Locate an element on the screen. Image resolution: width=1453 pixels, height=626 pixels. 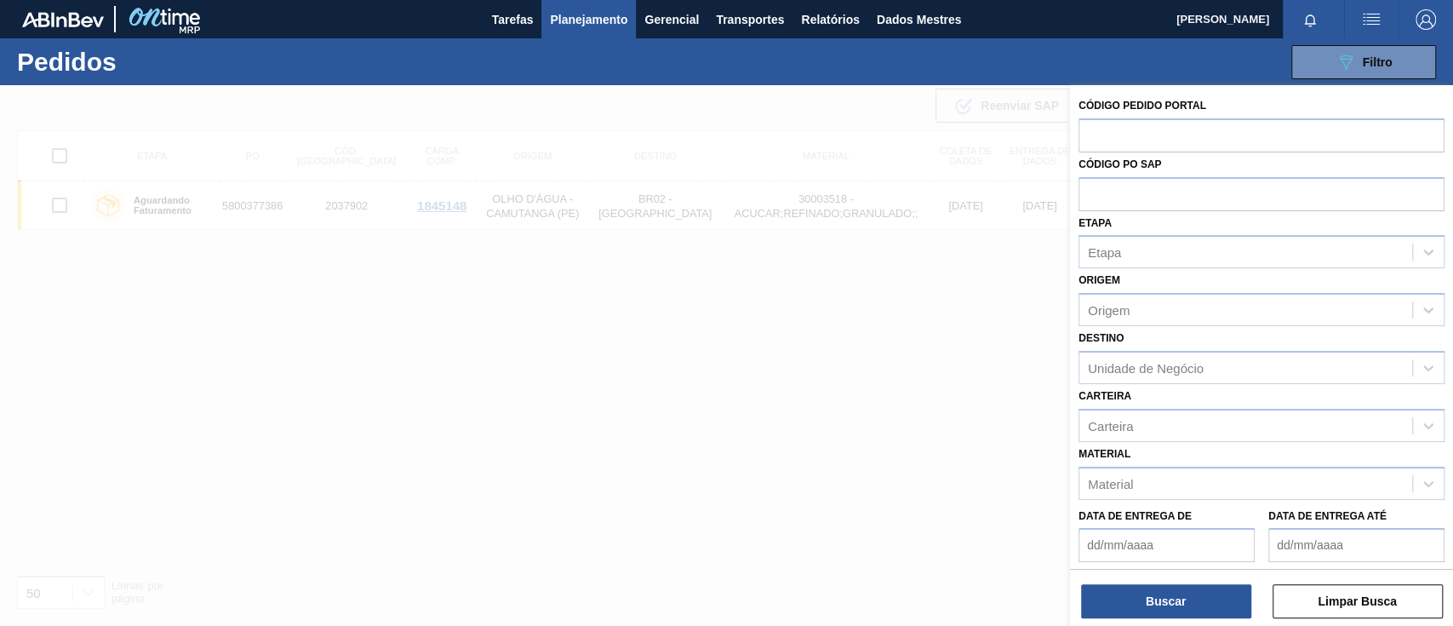
button: Notificações is located at coordinates (1310, 20).